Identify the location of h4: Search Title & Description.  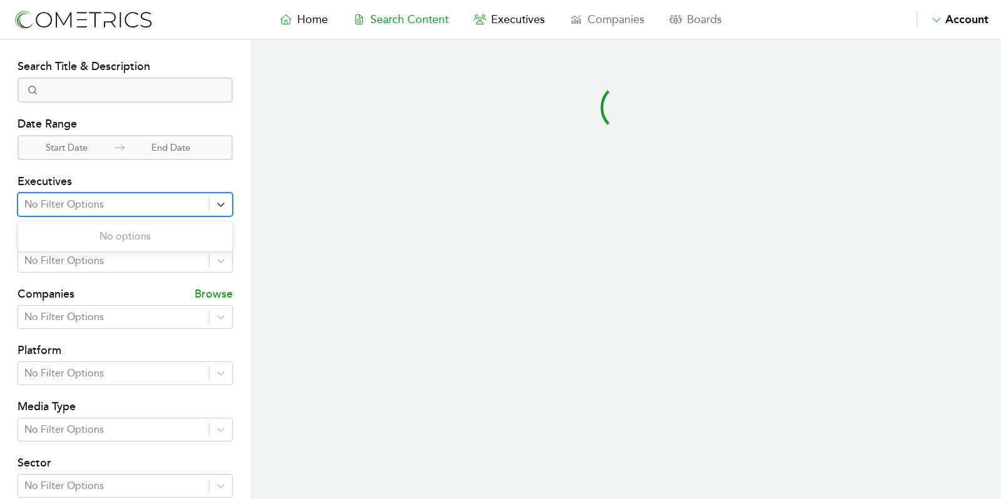
(125, 68).